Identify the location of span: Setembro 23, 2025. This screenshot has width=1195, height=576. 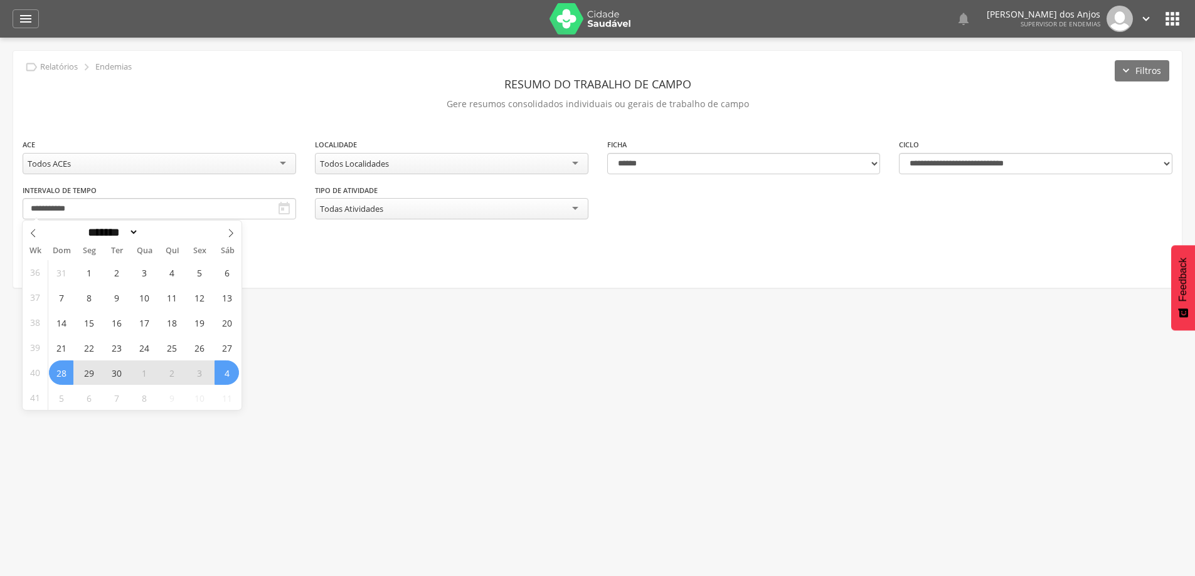
(116, 347).